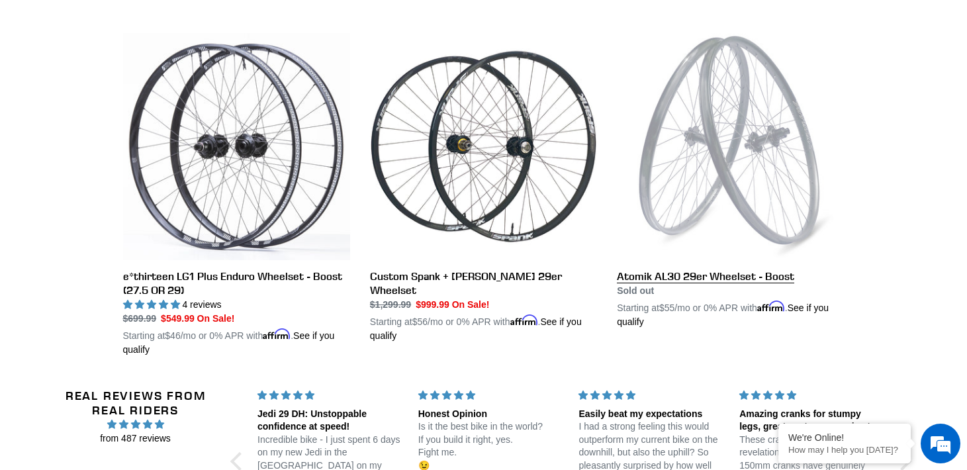  Describe the element at coordinates (329, 420) in the screenshot. I see `div: Jedi 29 DH: Unstoppable confidence at speed!` at that location.